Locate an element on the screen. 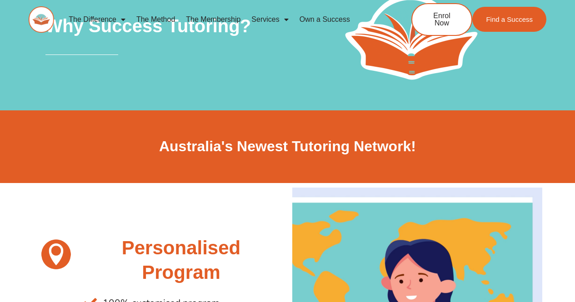 This screenshot has height=302, width=575. a: Enrol Now is located at coordinates (442, 20).